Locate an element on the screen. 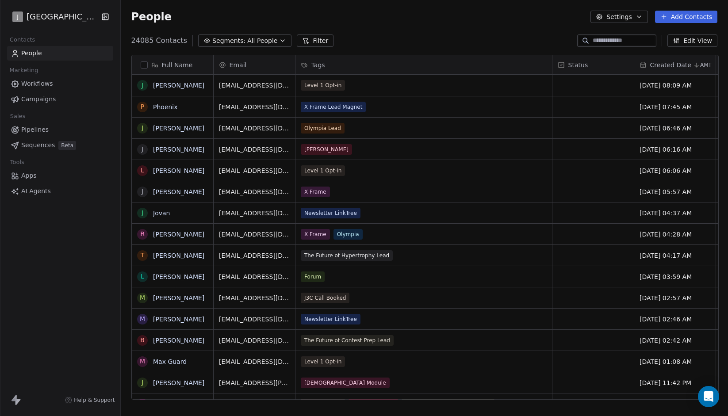 The width and height of the screenshot is (728, 416). a: Jovan is located at coordinates (161, 213).